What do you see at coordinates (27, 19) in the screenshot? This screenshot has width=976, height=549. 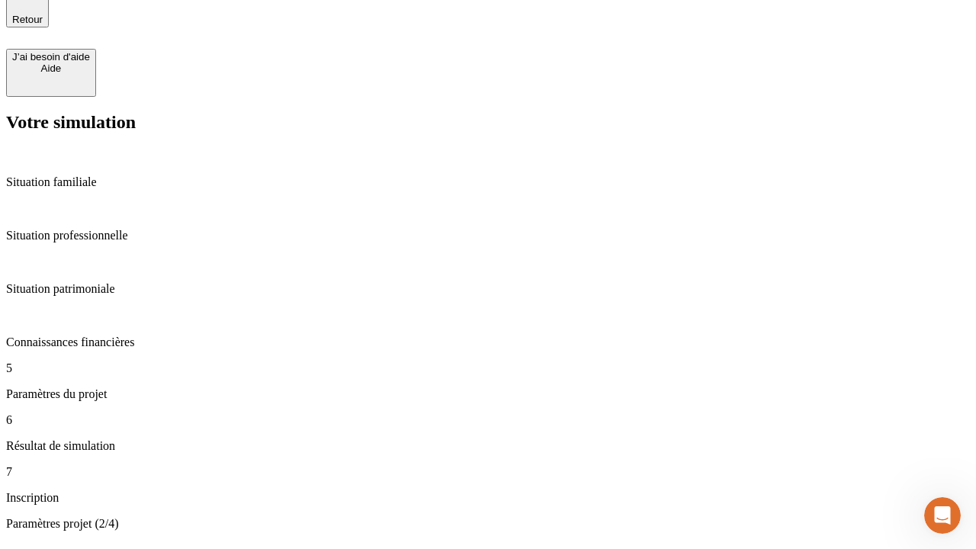 I see `span: Retour` at bounding box center [27, 19].